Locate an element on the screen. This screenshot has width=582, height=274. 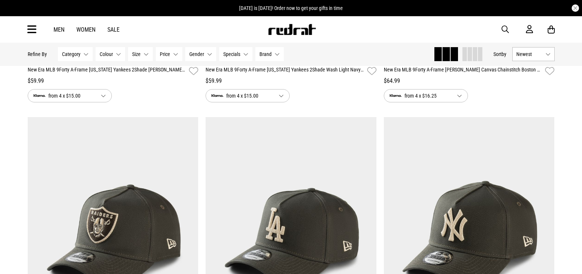
p: Refine By is located at coordinates (37, 54).